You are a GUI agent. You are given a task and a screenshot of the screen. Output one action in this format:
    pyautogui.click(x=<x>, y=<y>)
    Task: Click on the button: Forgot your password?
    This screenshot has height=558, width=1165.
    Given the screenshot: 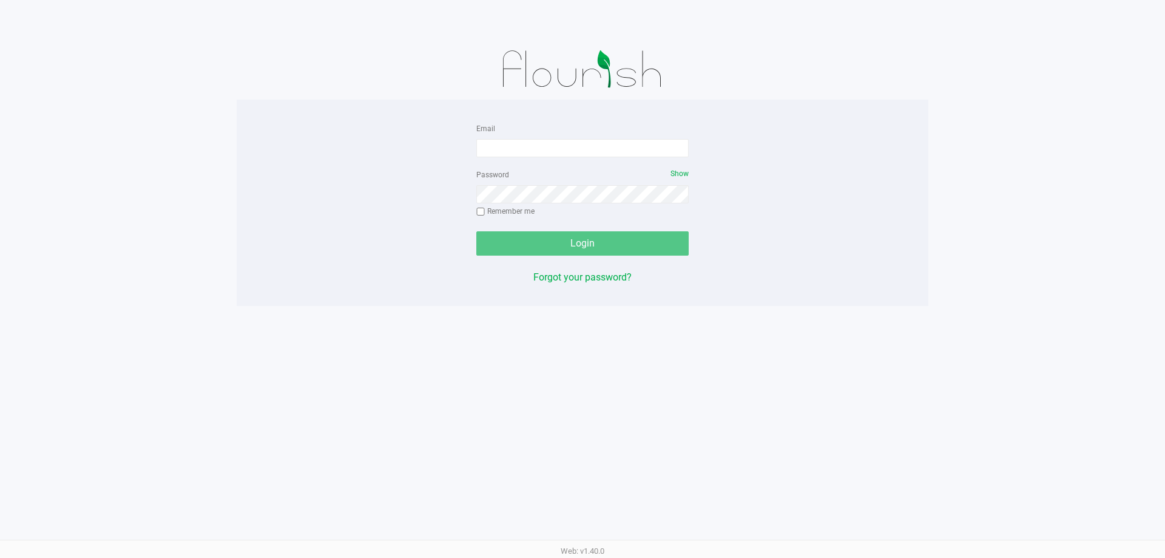 What is the action you would take?
    pyautogui.click(x=583, y=277)
    